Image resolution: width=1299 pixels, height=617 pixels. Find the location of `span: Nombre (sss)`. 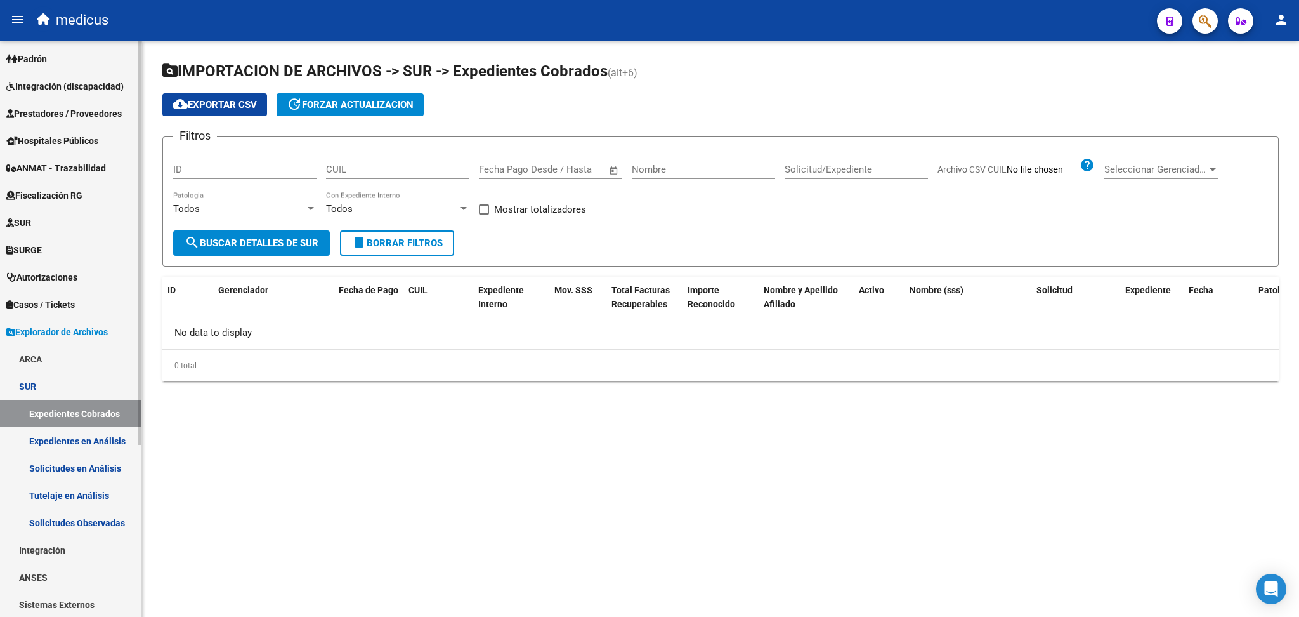

span: Nombre (sss) is located at coordinates (937, 290).